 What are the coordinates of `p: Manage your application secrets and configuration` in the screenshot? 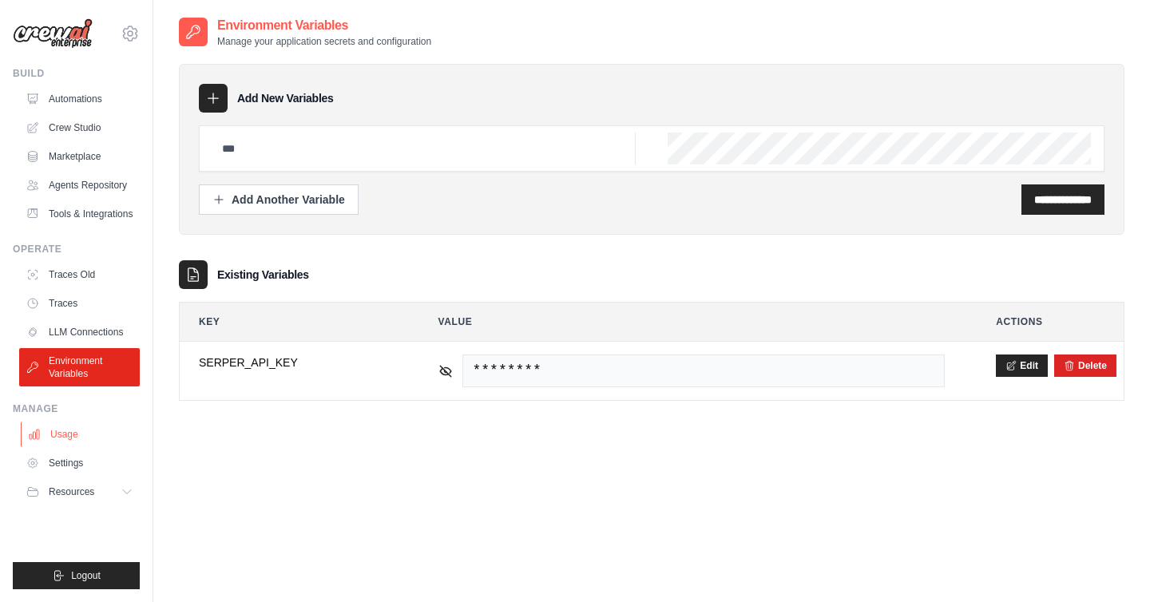 It's located at (324, 42).